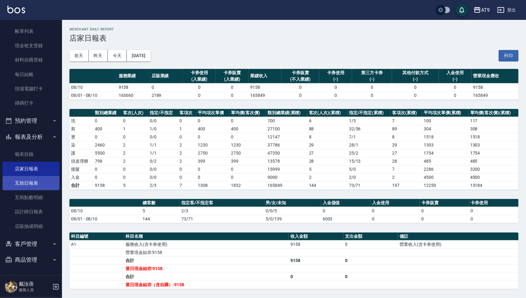  Describe the element at coordinates (163, 153) in the screenshot. I see `td: 1 / 1` at that location.